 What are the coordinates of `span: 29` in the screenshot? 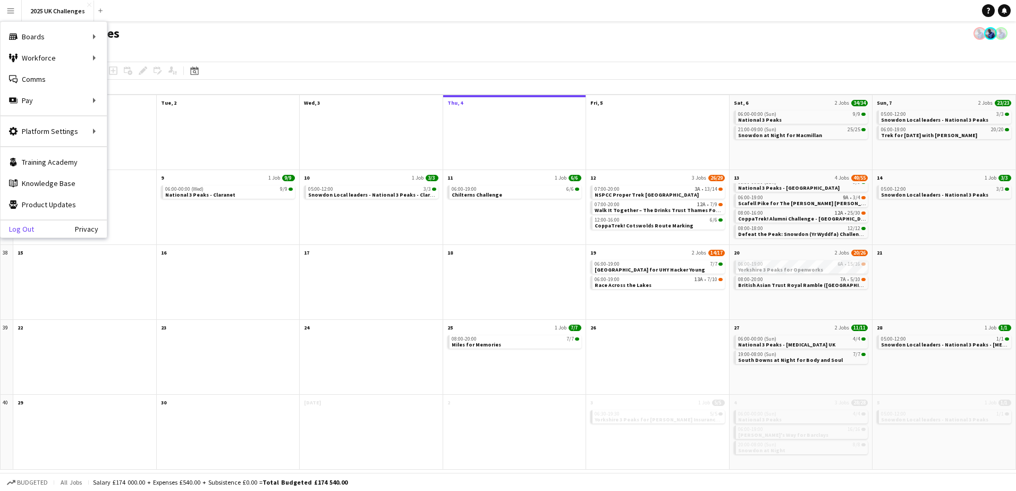 It's located at (20, 402).